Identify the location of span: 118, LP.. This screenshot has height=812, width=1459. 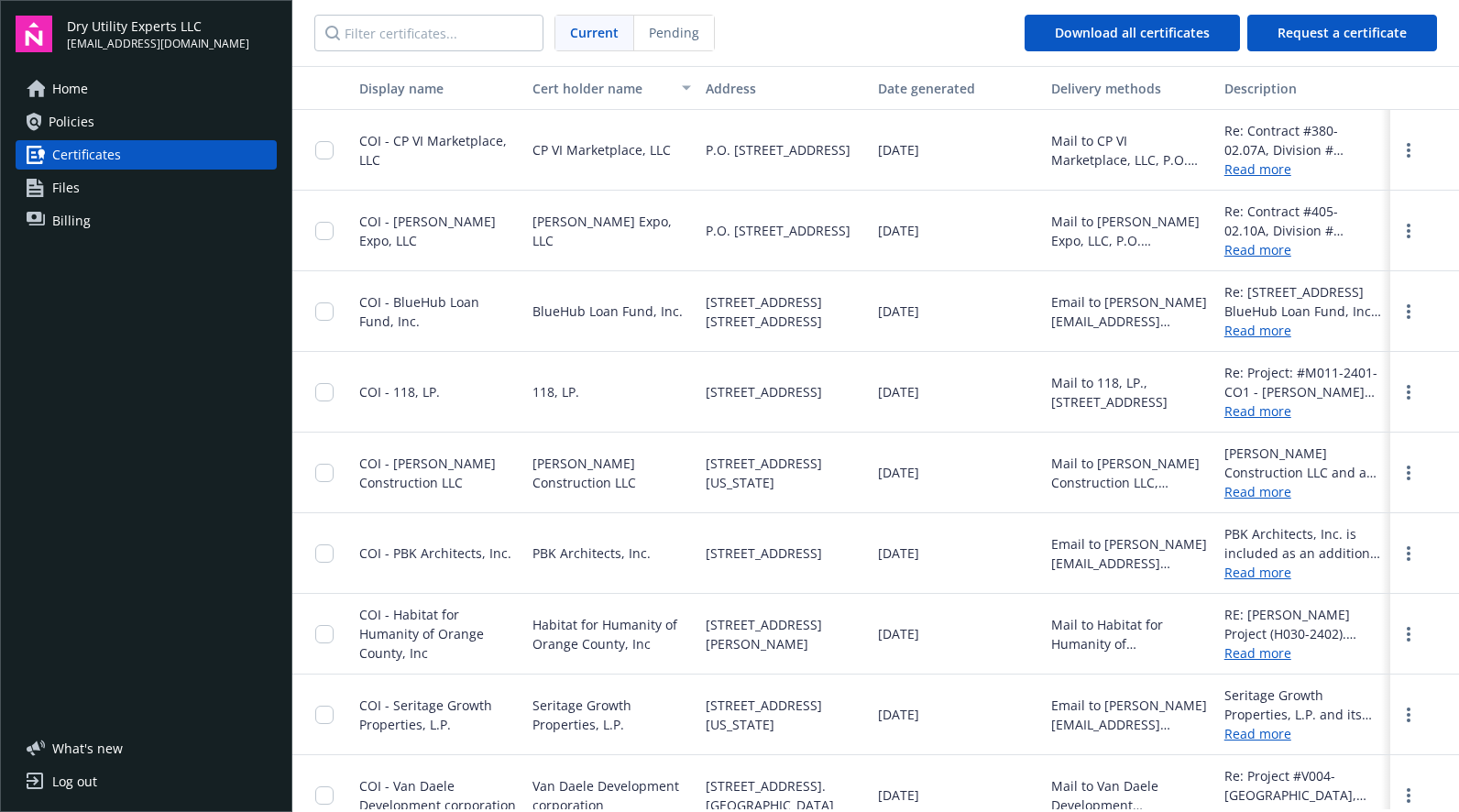
(556, 391).